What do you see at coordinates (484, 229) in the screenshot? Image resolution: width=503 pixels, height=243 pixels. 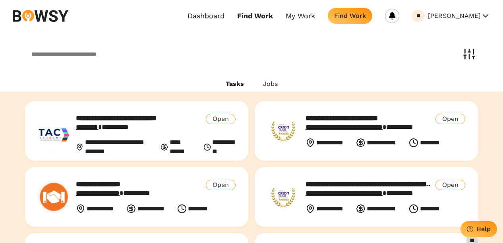 I see `div: Help` at bounding box center [484, 229].